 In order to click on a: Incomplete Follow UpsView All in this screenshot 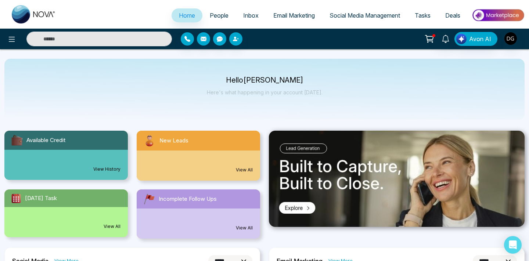, I will do `click(198, 214)`.